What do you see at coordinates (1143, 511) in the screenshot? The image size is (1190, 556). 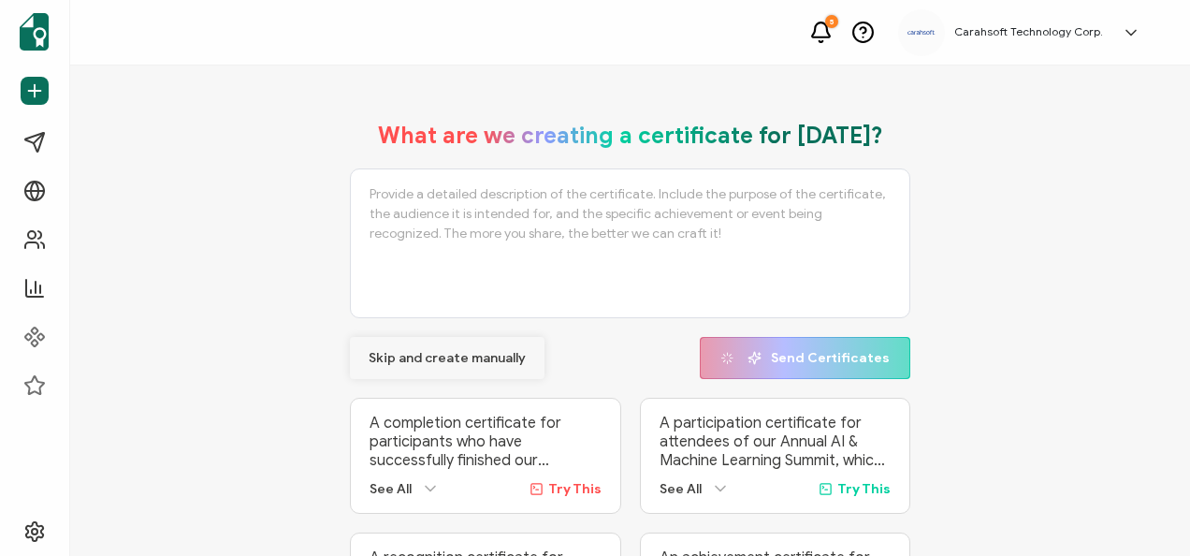 I see `div: Chat Widget` at bounding box center [1143, 511].